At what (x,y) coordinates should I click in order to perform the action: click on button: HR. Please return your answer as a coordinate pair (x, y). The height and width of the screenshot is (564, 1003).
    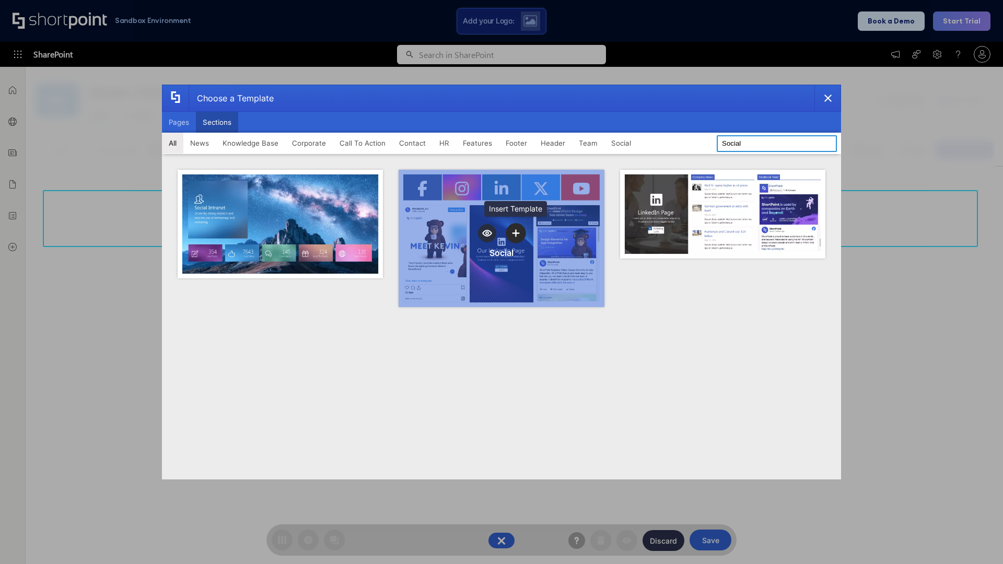
    Looking at the image, I should click on (444, 143).